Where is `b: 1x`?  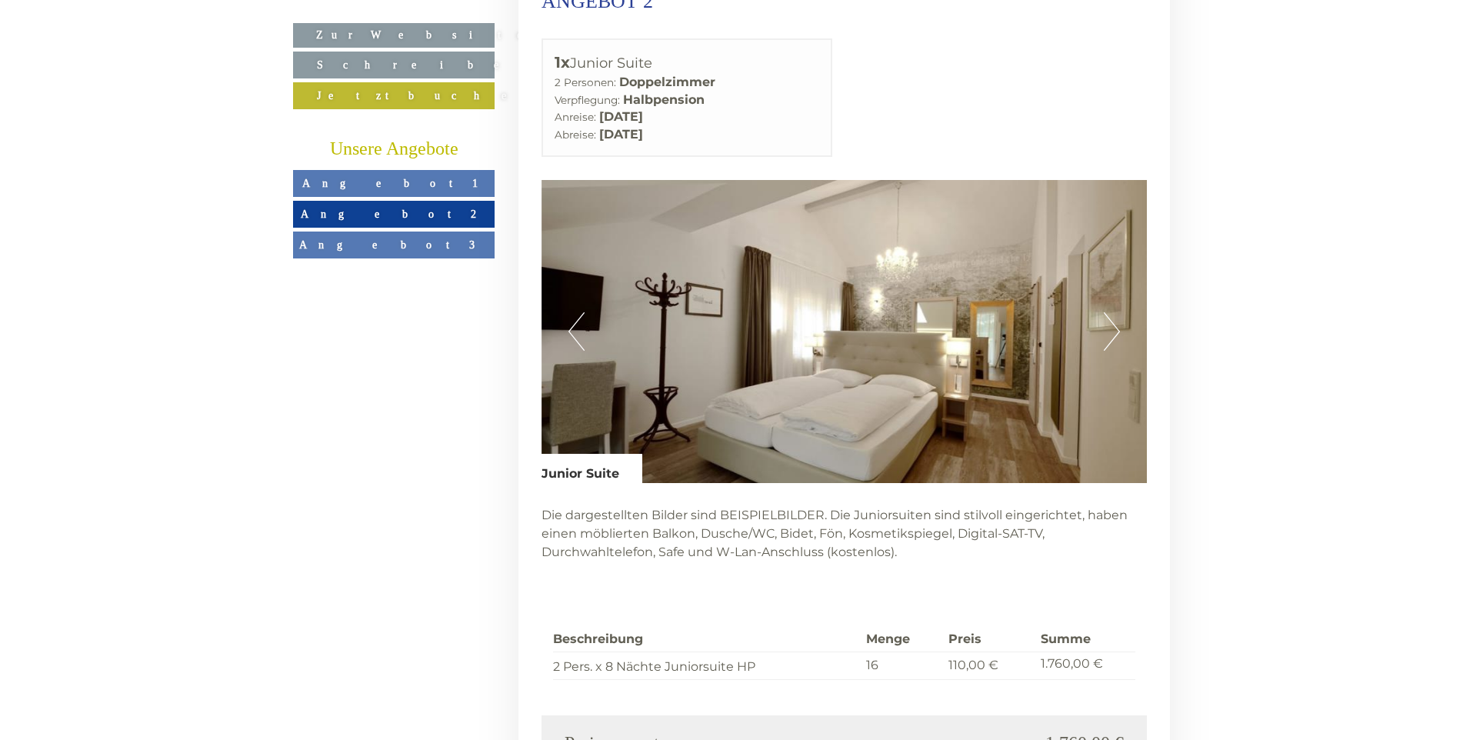 b: 1x is located at coordinates (562, 62).